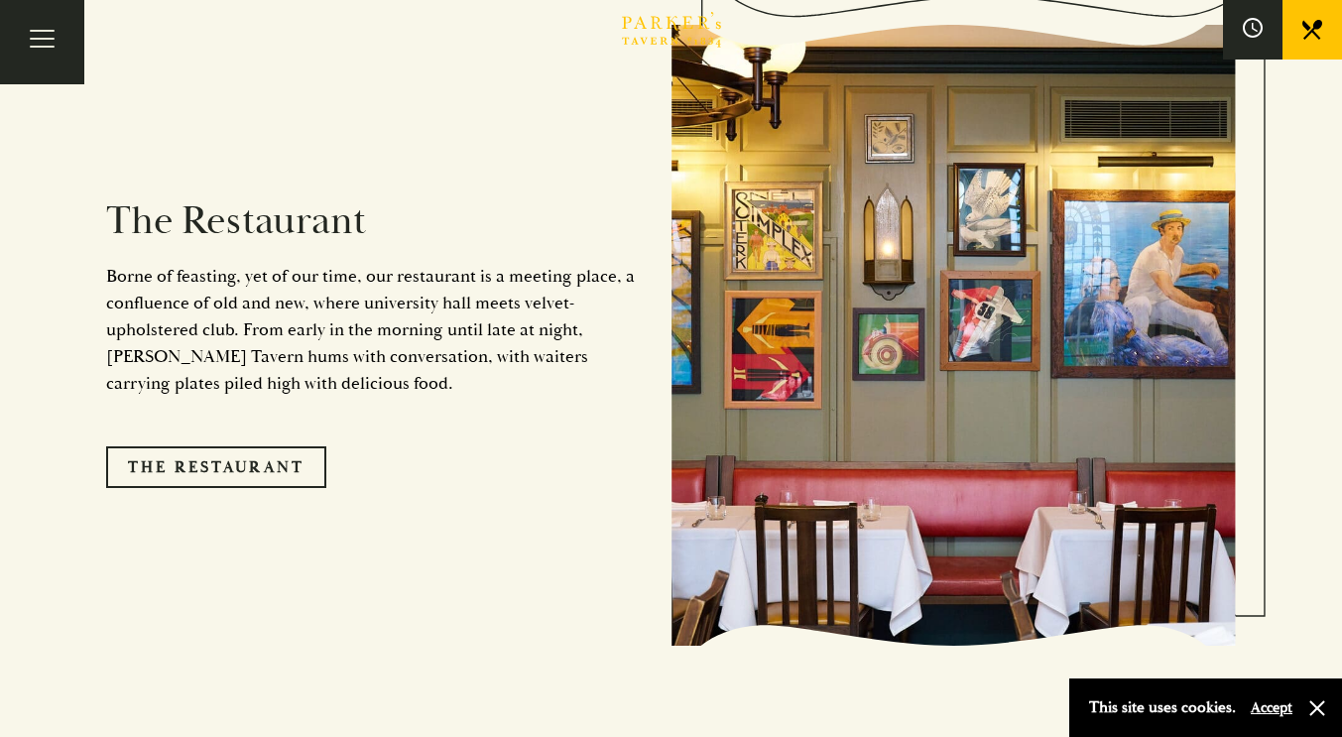  I want to click on p: This site uses cookies., so click(1162, 707).